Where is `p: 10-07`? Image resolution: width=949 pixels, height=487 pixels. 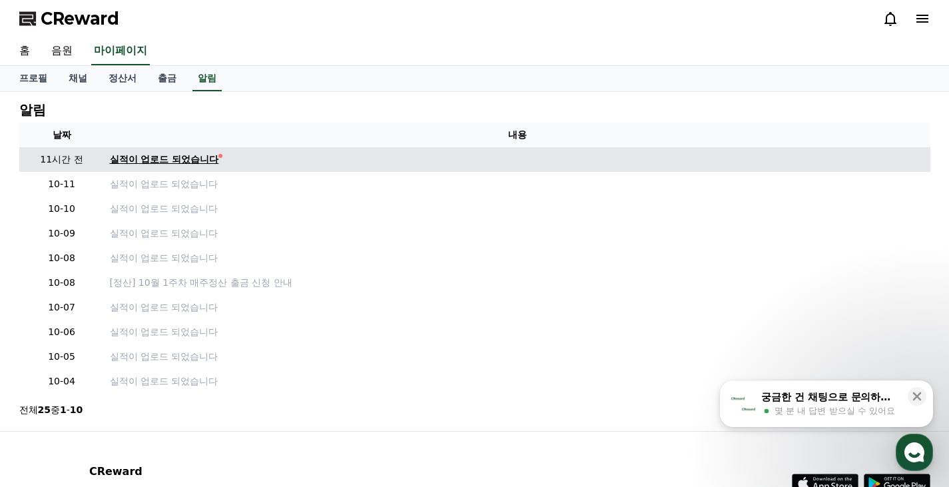 p: 10-07 is located at coordinates (62, 307).